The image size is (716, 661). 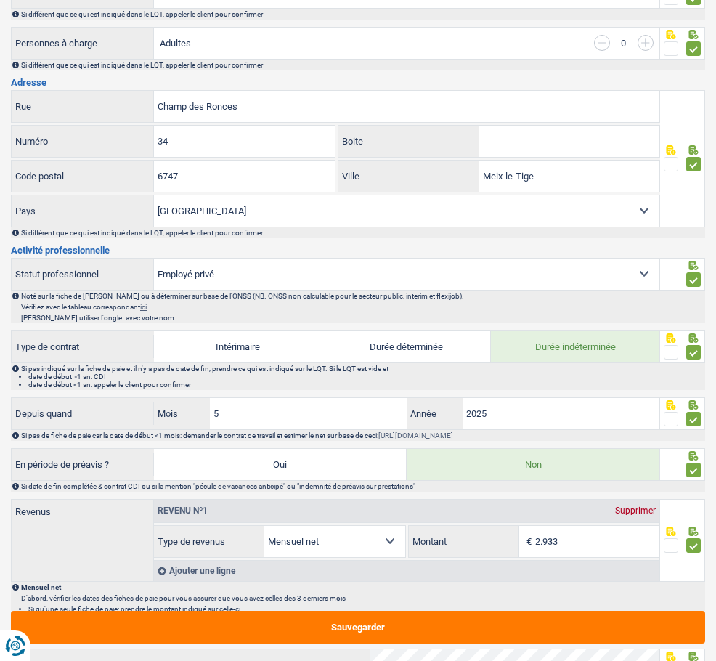 What do you see at coordinates (175, 43) in the screenshot?
I see `label: Adultes` at bounding box center [175, 43].